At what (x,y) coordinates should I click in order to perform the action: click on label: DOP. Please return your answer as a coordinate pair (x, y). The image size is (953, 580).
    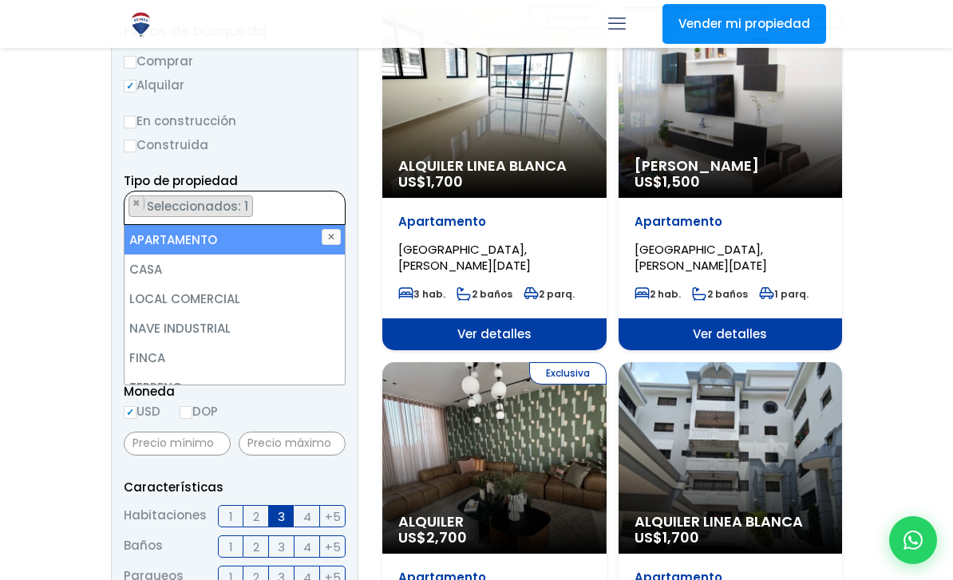
    Looking at the image, I should click on (199, 411).